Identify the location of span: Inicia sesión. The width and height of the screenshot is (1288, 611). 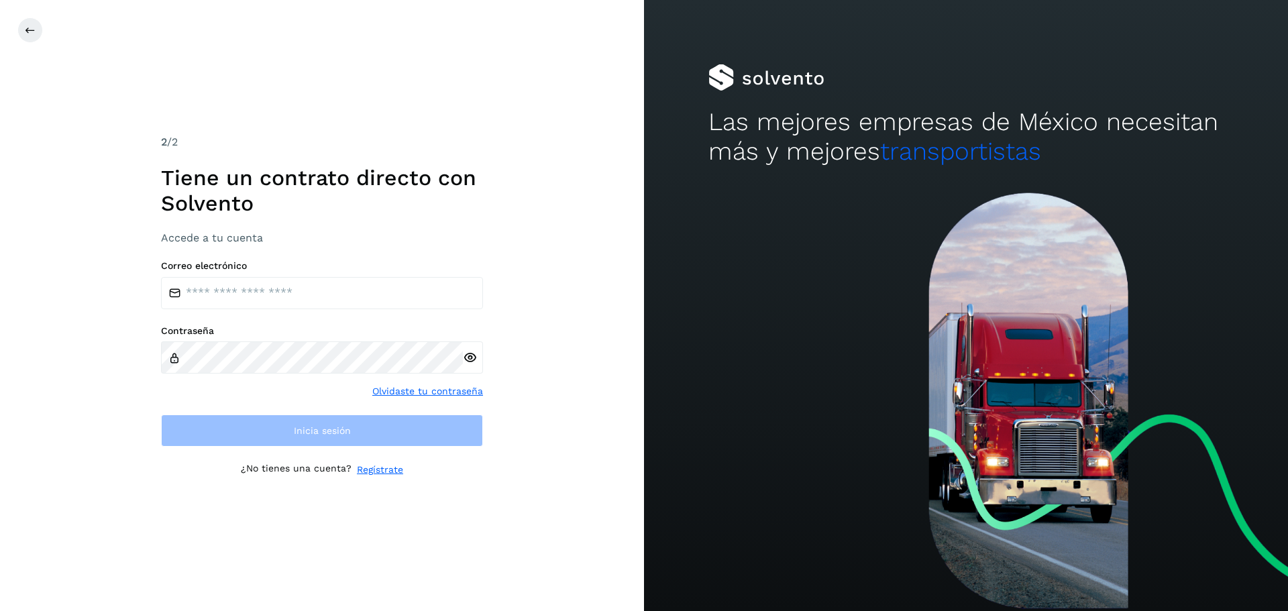
(322, 431).